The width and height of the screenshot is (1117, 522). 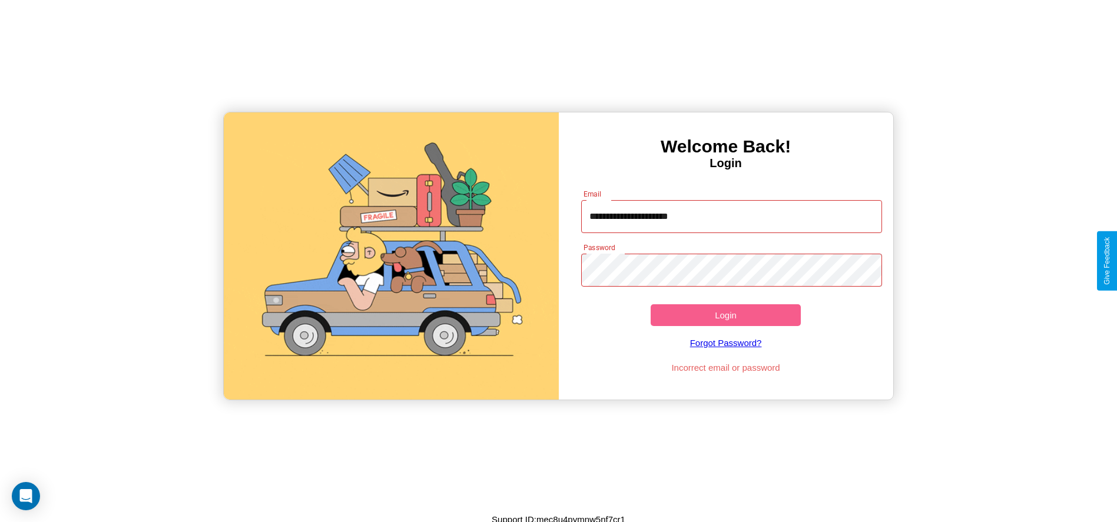 I want to click on a: Forgot Password?, so click(x=725, y=343).